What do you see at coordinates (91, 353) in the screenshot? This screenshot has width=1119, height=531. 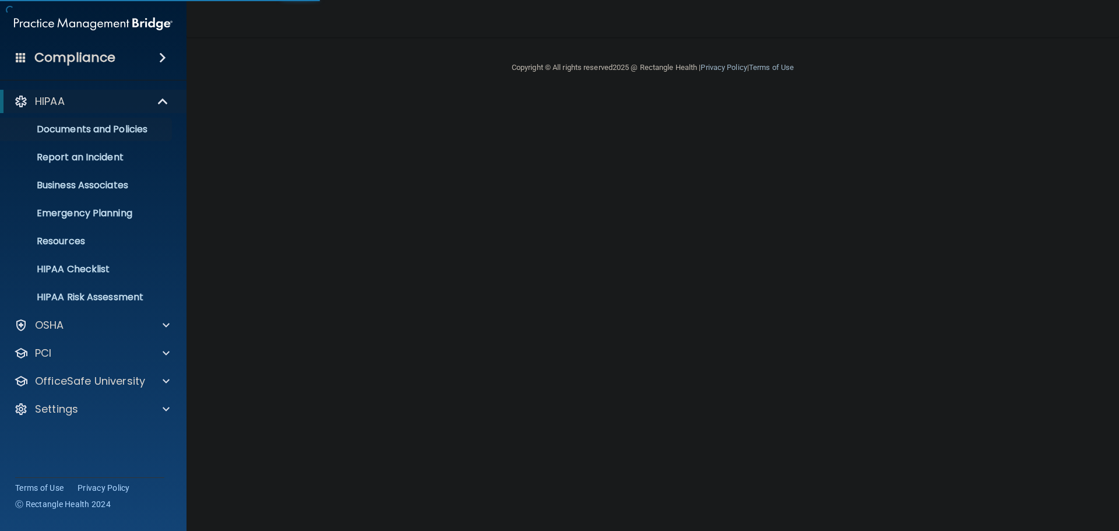 I see `a: PCI` at bounding box center [91, 353].